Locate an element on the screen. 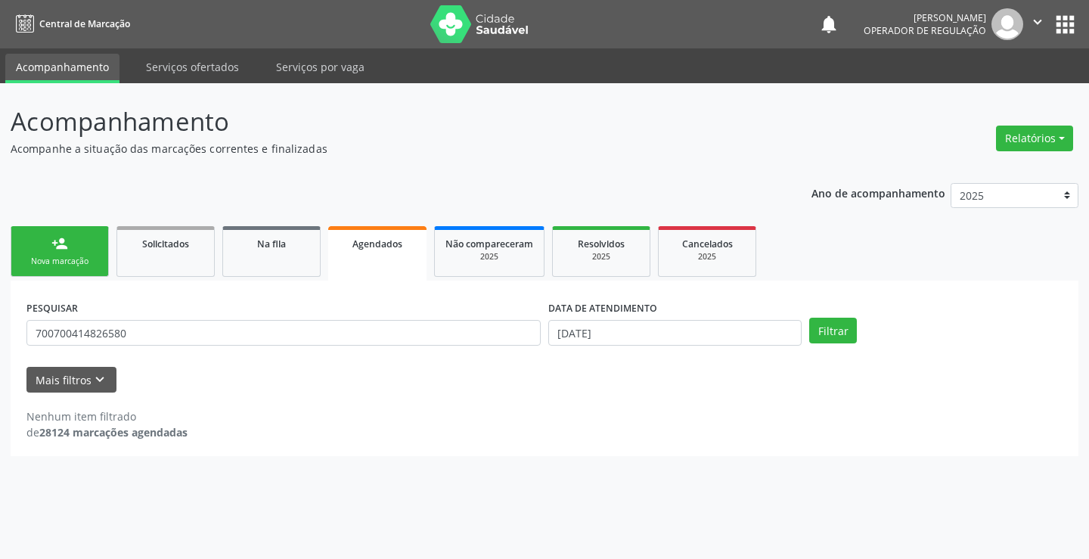  img: img is located at coordinates (1008, 24).